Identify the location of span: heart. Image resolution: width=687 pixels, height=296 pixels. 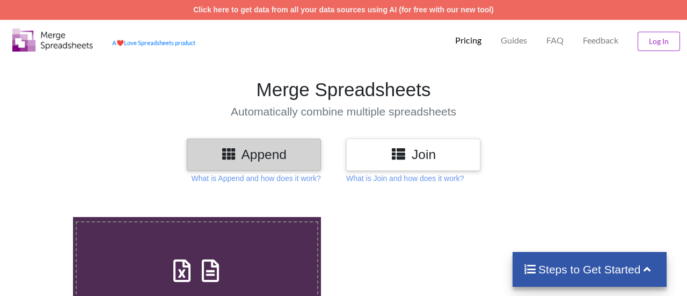
(120, 42).